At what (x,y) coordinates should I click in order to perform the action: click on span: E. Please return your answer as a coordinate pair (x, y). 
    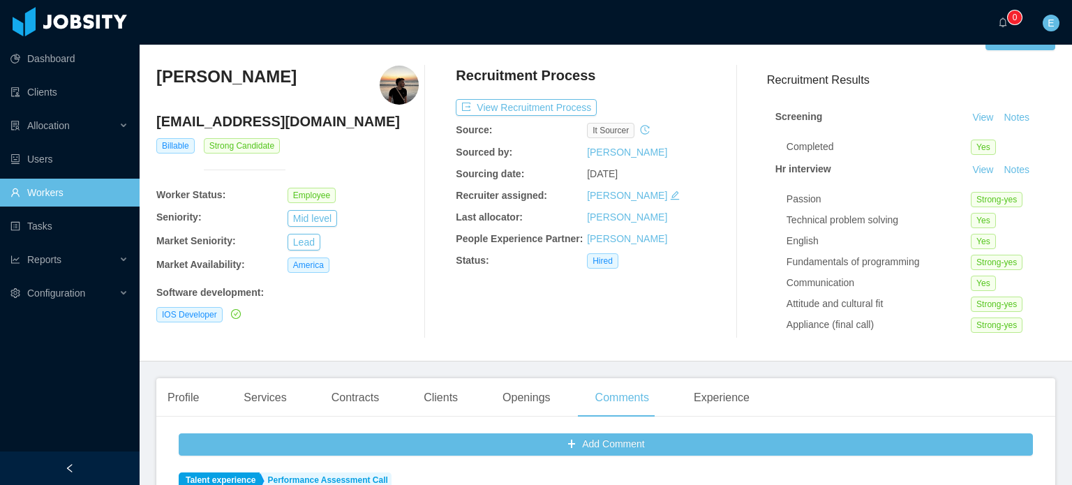
    Looking at the image, I should click on (1050, 23).